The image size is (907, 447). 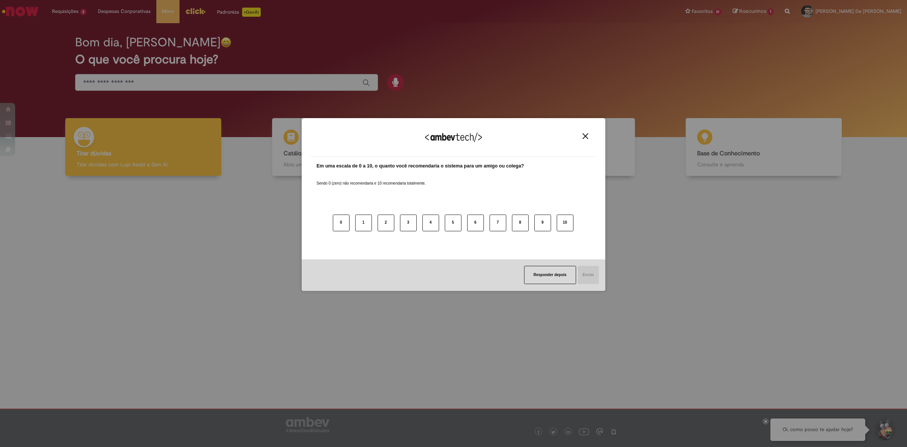 What do you see at coordinates (550, 275) in the screenshot?
I see `button: Responder depois` at bounding box center [550, 275].